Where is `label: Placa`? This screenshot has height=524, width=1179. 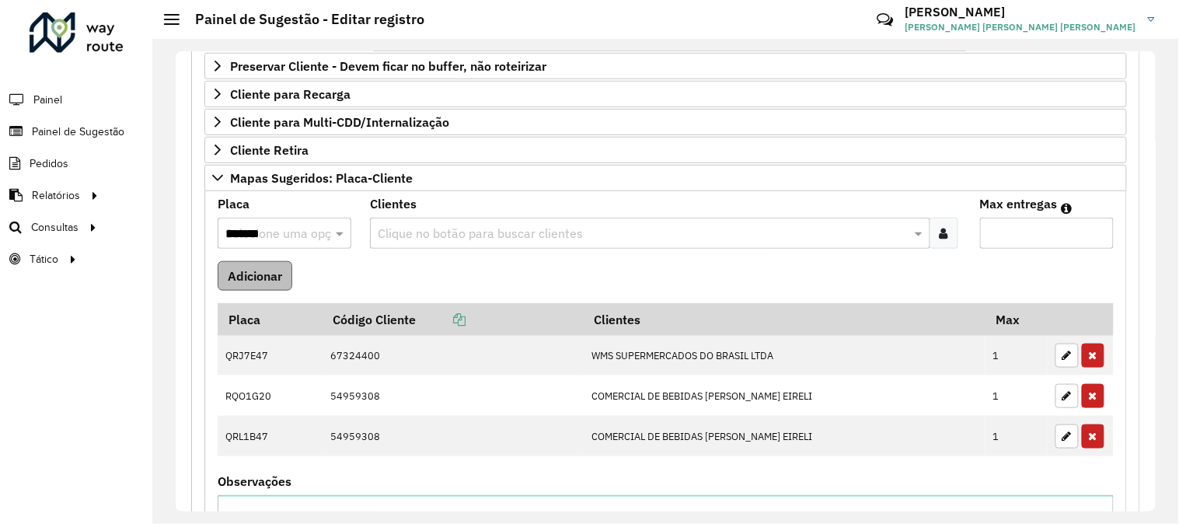
label: Placa is located at coordinates (233, 204).